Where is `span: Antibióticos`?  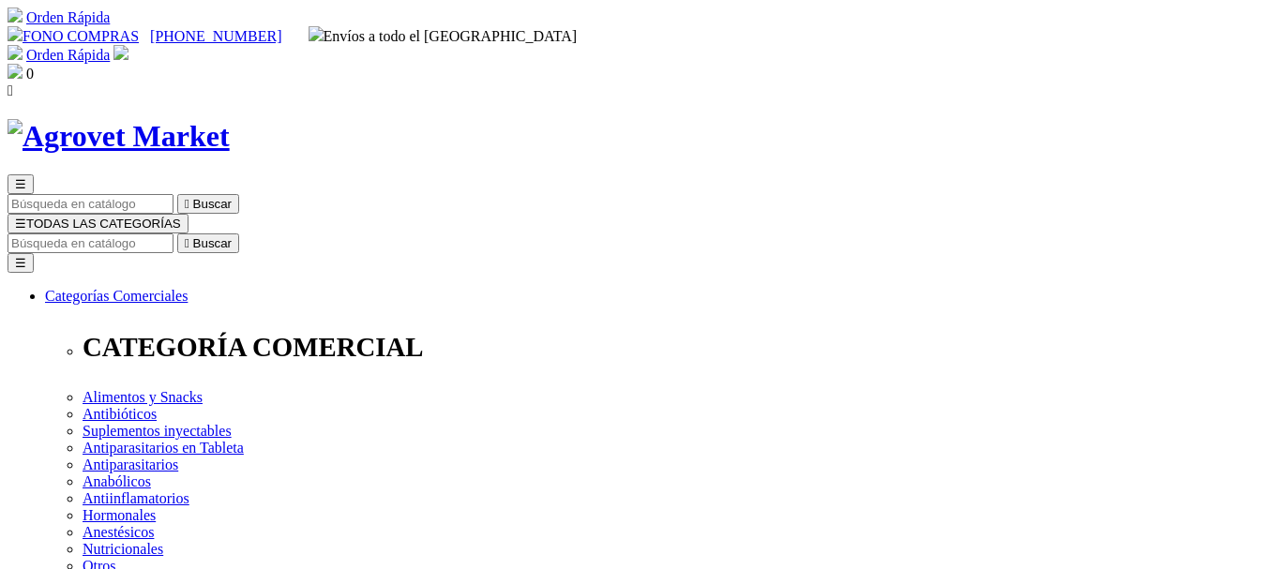
span: Antibióticos is located at coordinates (119, 414).